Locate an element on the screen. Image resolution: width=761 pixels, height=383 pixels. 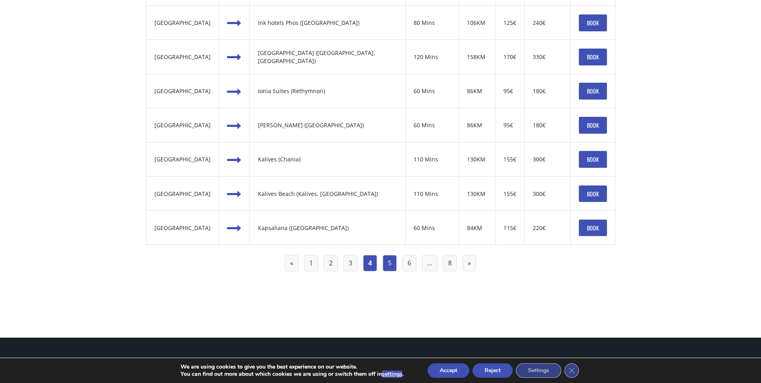
div: 84KM is located at coordinates (477, 228).